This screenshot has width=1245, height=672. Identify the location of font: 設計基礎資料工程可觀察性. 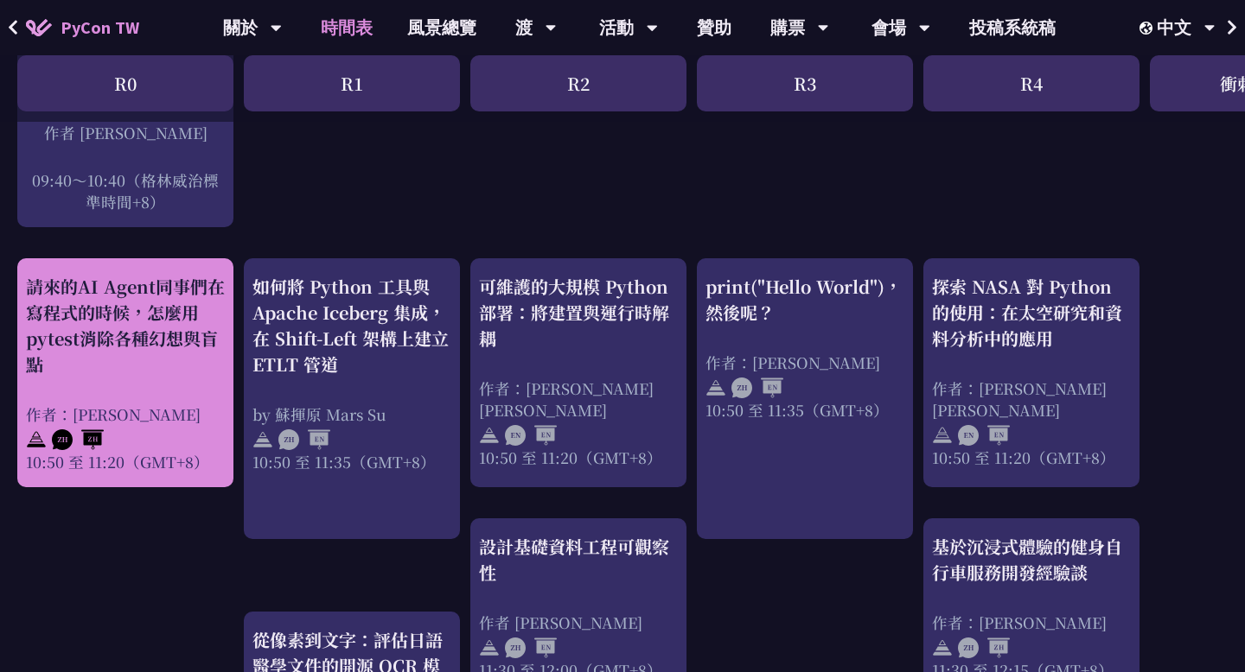
(574, 559).